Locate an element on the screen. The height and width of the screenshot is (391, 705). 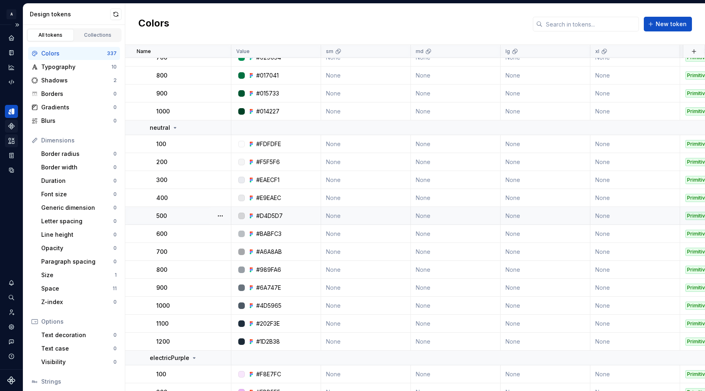
a: Visibility0 is located at coordinates (79, 362).